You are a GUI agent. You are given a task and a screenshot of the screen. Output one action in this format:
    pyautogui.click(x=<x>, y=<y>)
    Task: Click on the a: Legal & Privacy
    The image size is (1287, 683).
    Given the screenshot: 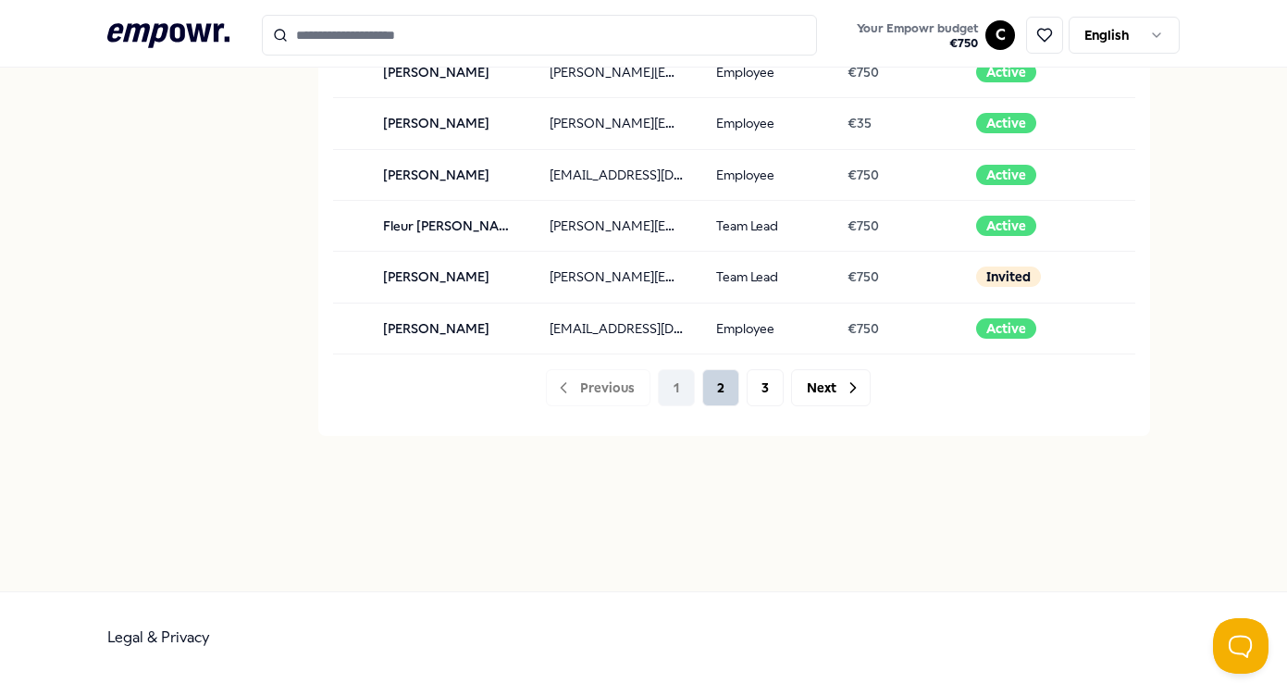 What is the action you would take?
    pyautogui.click(x=158, y=637)
    